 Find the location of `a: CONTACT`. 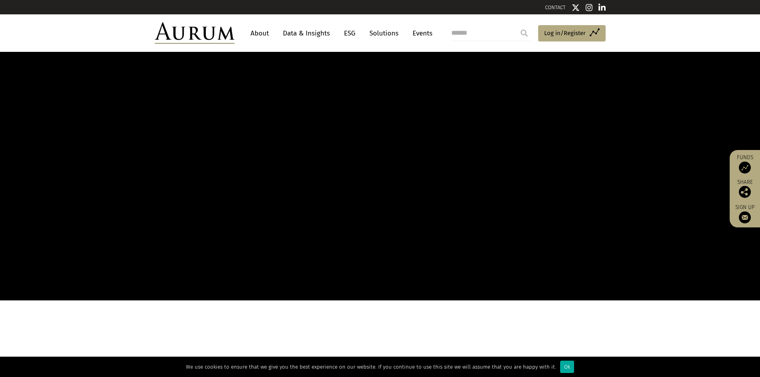

a: CONTACT is located at coordinates (555, 7).